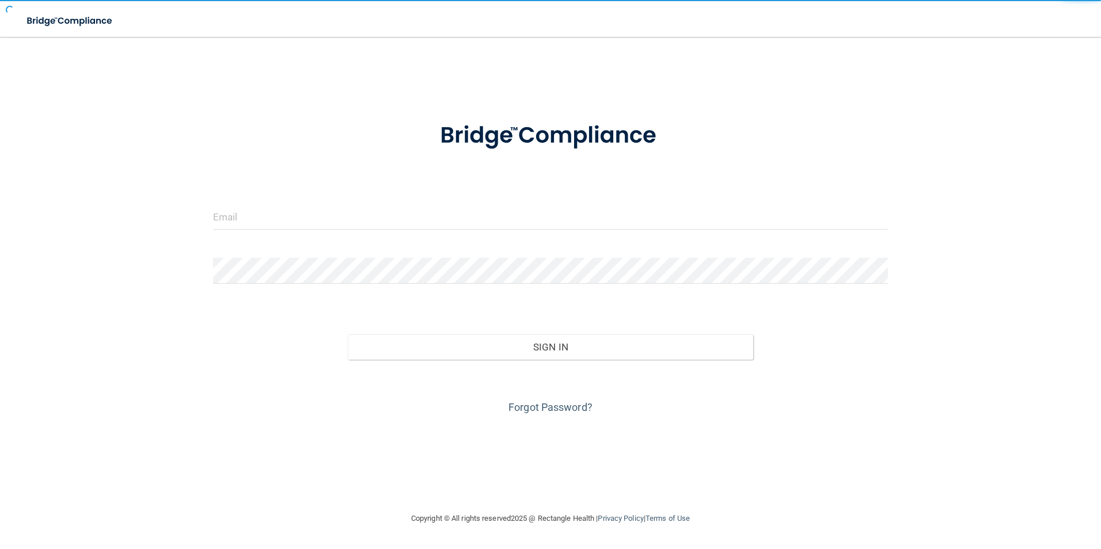 The height and width of the screenshot is (549, 1101). What do you see at coordinates (551, 347) in the screenshot?
I see `button: Sign In` at bounding box center [551, 347].